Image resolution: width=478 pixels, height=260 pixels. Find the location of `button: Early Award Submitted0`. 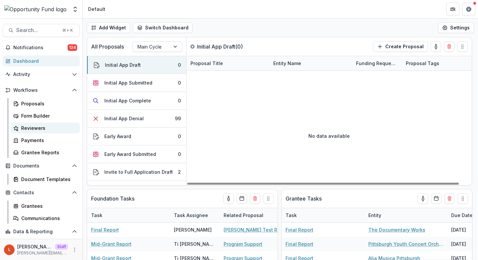

button: Early Award Submitted0 is located at coordinates (136, 155).